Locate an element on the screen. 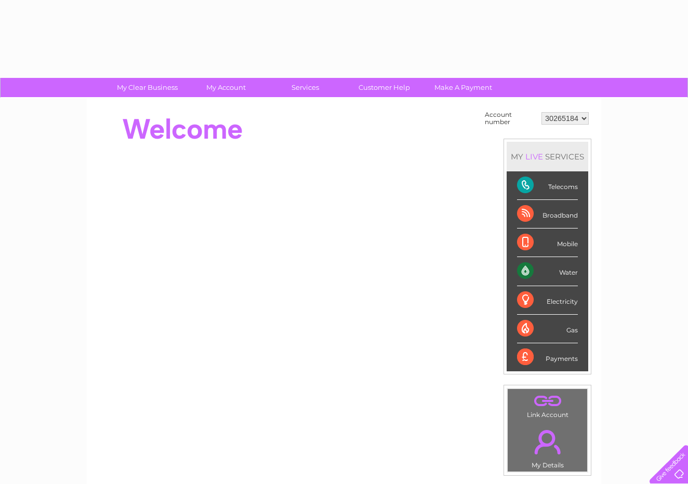 The height and width of the screenshot is (484, 688). div: Broadband is located at coordinates (547, 214).